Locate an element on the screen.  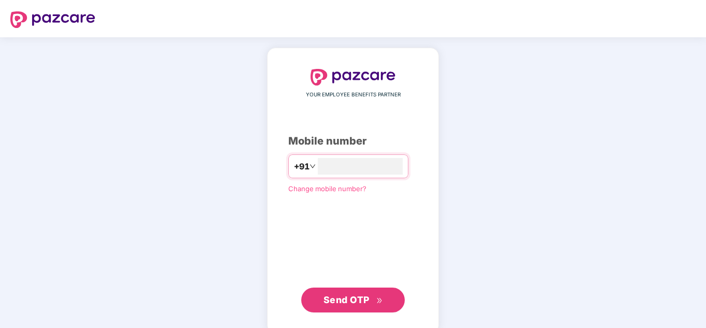
span: +91 is located at coordinates (302, 166).